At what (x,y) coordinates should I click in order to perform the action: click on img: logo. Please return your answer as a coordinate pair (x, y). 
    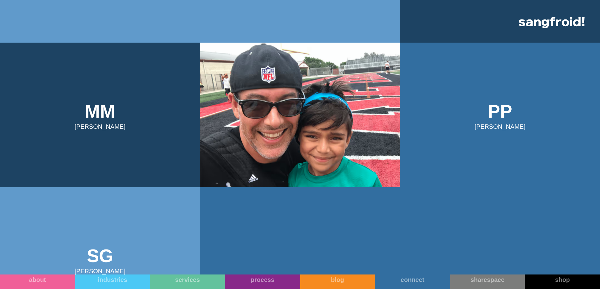
    Looking at the image, I should click on (552, 23).